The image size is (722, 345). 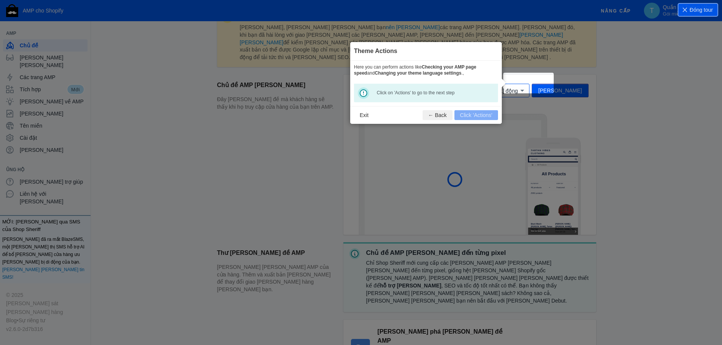 What do you see at coordinates (38, 103) in the screenshot?
I see `label: Filter by` at bounding box center [38, 103].